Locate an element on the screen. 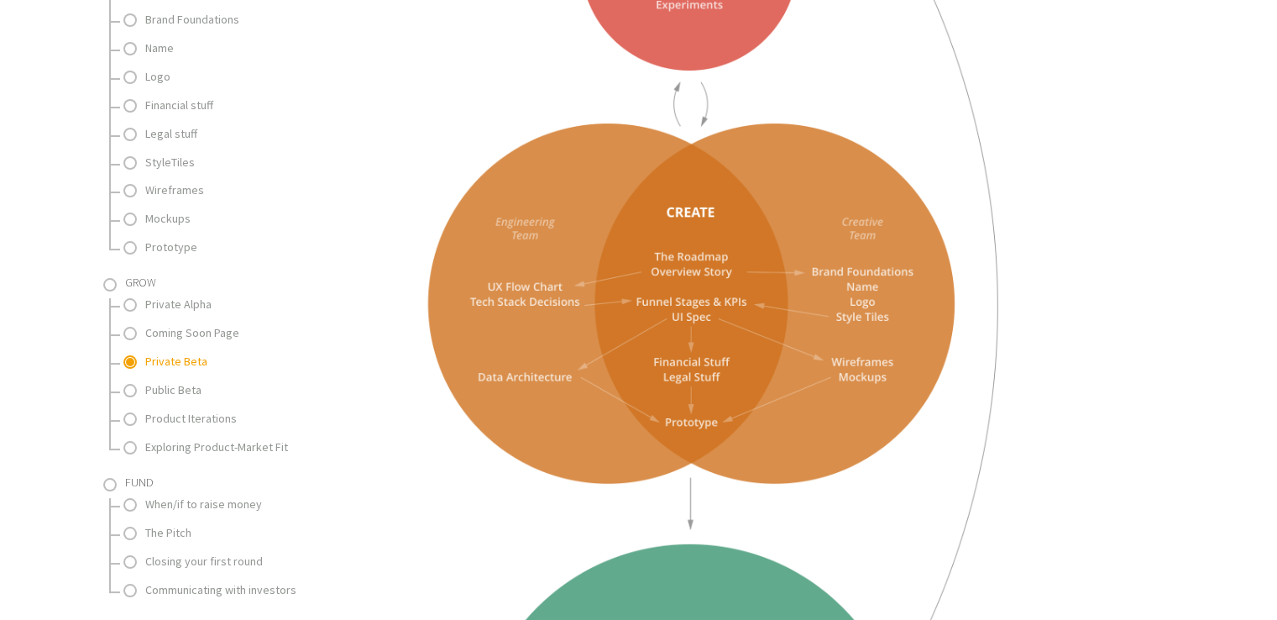 The height and width of the screenshot is (620, 1277). span: Grow is located at coordinates (140, 282).